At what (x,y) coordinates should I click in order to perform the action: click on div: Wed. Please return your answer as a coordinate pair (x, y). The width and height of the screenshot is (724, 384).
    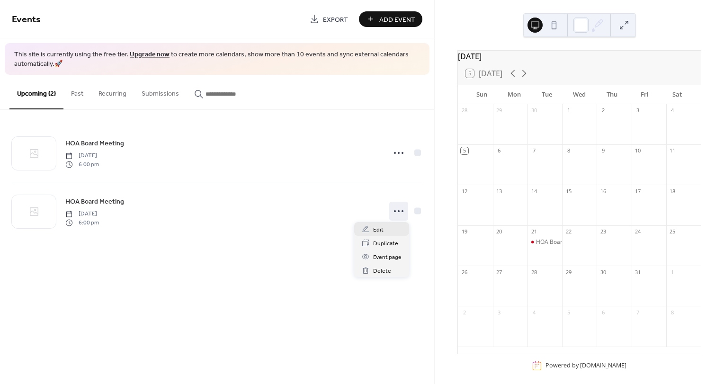
    Looking at the image, I should click on (579, 95).